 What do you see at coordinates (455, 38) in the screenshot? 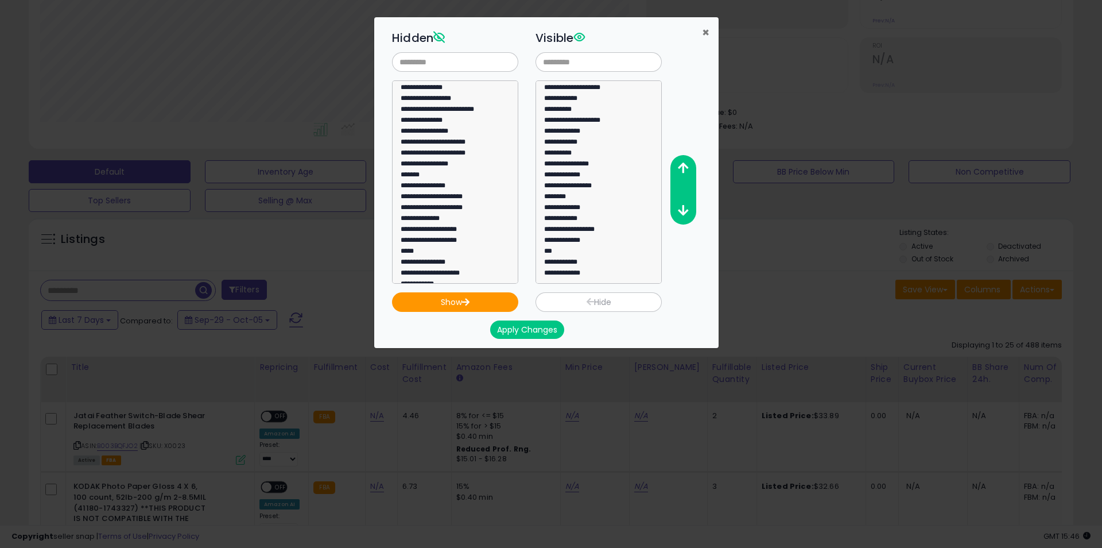
I see `h3: Hidden` at bounding box center [455, 38].